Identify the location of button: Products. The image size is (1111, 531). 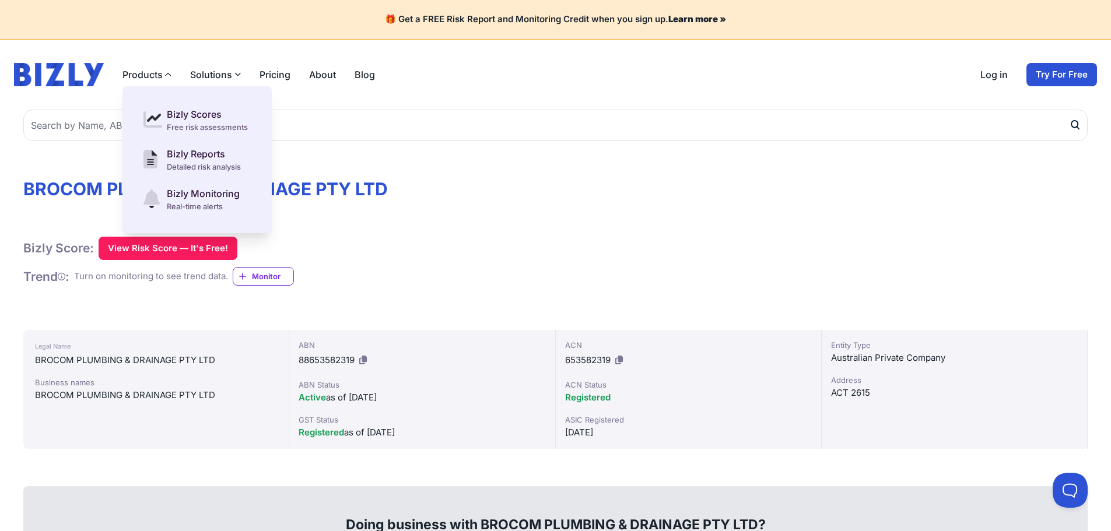
(147, 75).